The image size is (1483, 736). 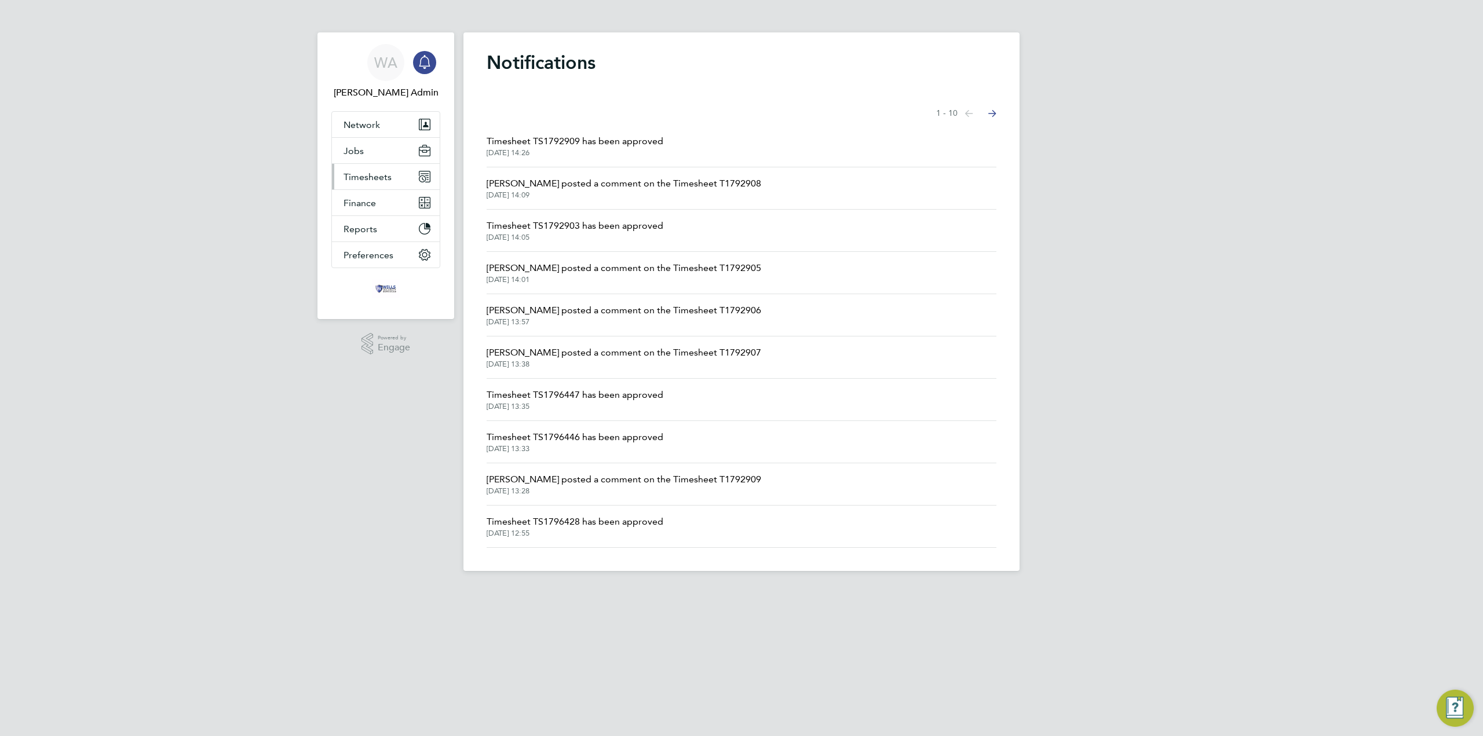 I want to click on button: Preferences, so click(x=386, y=255).